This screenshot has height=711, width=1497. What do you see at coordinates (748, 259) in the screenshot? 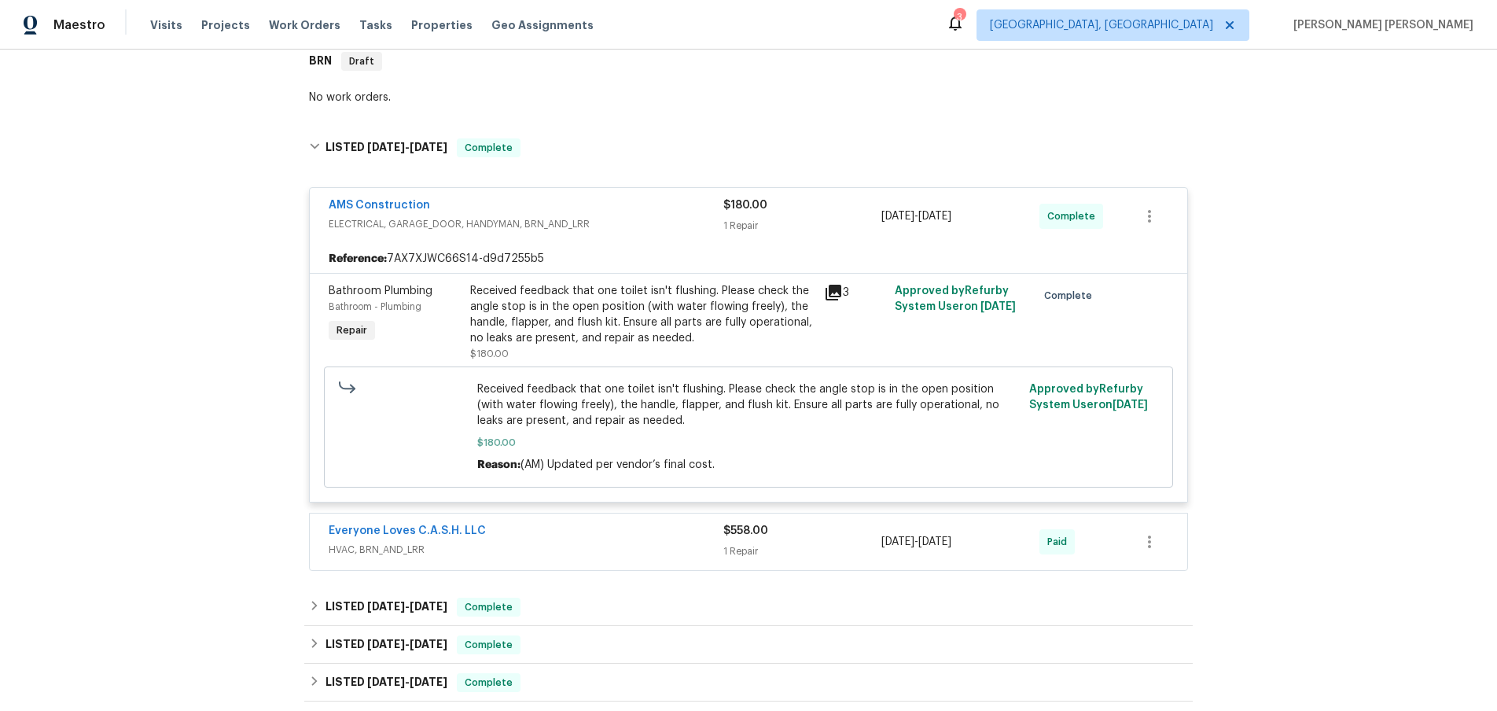
I see `div: 7AX7XJWC66S14-d9d7255b5` at bounding box center [748, 259].